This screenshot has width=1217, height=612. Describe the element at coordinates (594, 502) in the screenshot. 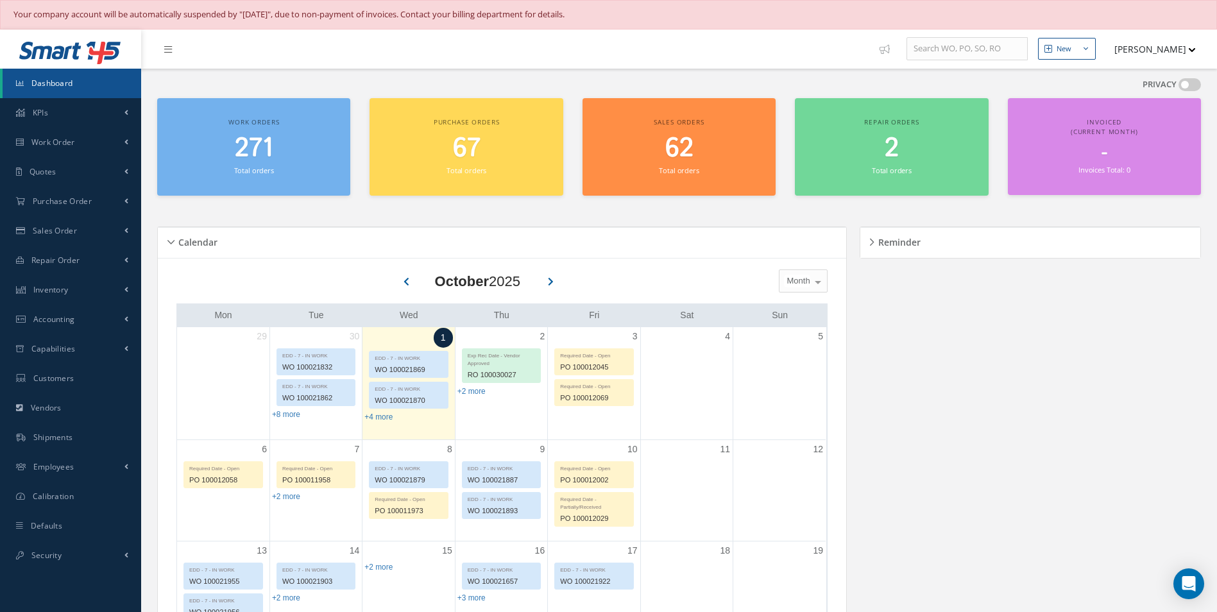

I see `div: Required Date - Partially/Received` at that location.